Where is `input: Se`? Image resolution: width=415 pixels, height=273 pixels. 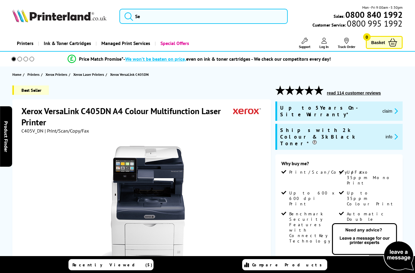
input: Se is located at coordinates (204, 16).